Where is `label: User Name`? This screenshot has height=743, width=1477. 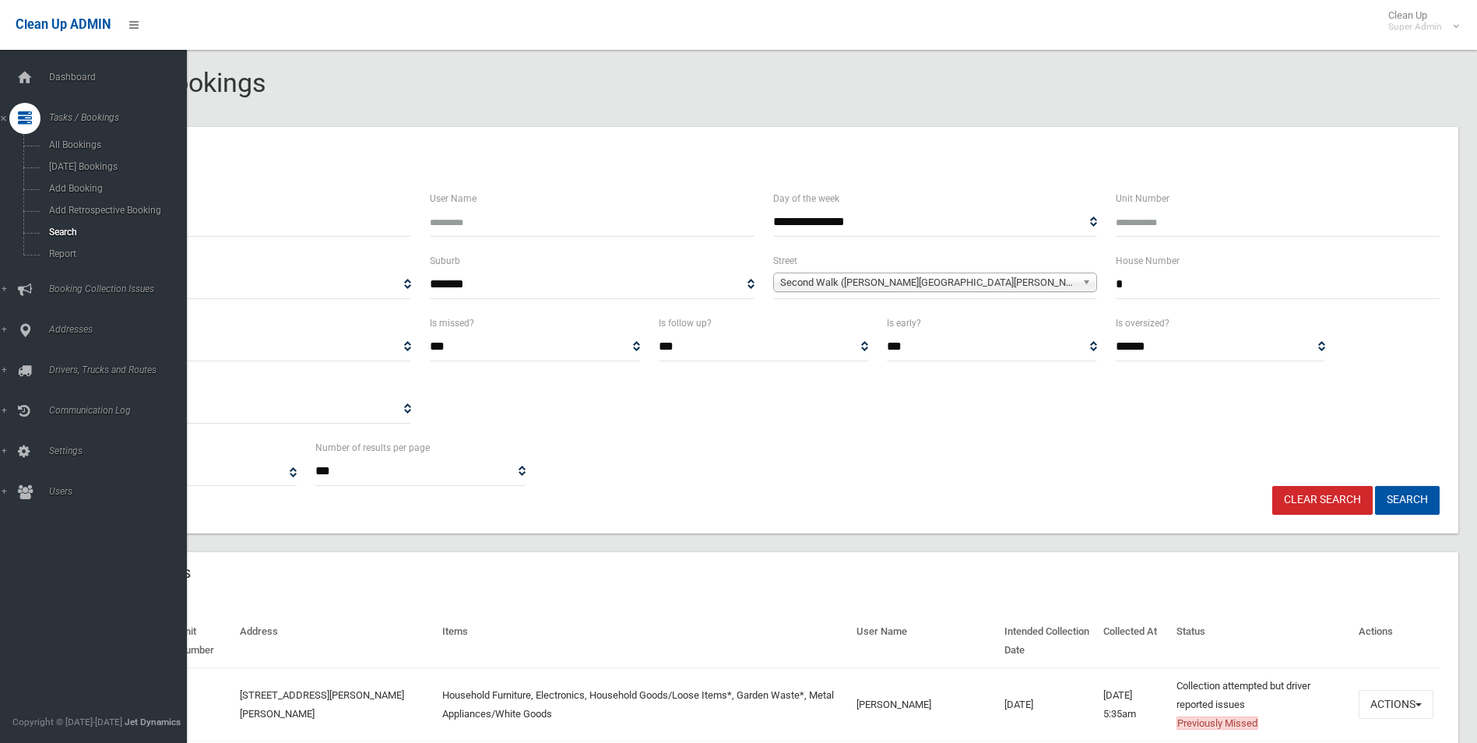
label: User Name is located at coordinates (453, 198).